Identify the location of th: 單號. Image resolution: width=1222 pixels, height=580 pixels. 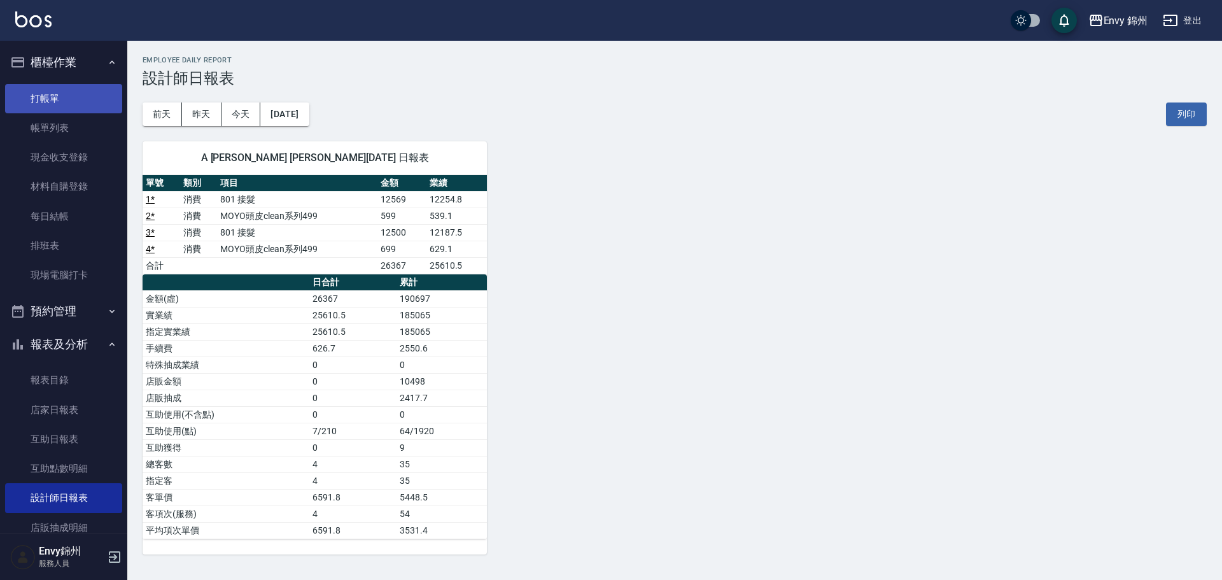
(161, 183).